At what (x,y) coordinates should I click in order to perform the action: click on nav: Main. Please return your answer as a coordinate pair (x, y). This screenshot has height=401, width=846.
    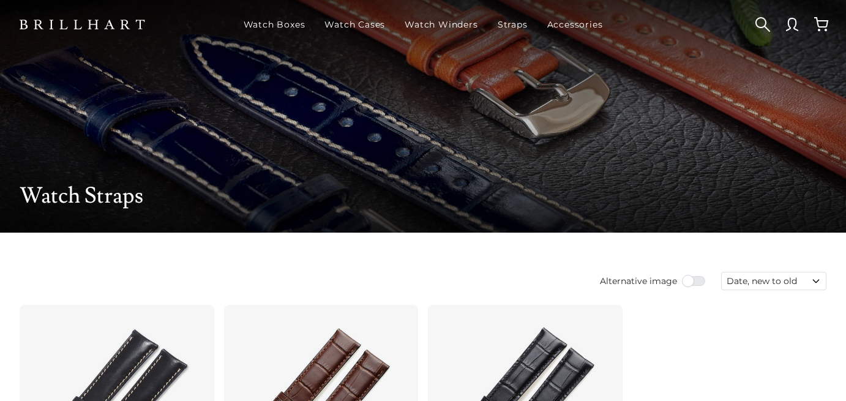
    Looking at the image, I should click on (423, 25).